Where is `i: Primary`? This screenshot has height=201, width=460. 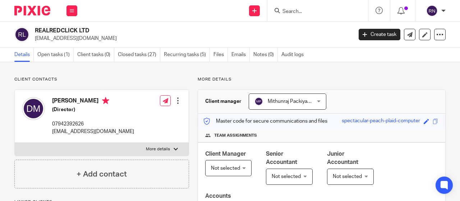
i: Primary is located at coordinates (106, 101).